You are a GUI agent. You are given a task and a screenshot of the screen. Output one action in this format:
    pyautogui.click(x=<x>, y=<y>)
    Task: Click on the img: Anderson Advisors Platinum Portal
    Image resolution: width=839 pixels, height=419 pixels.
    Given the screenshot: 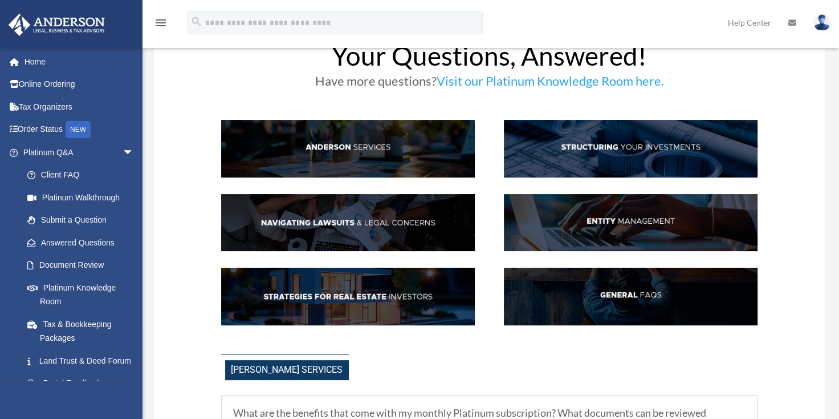 What is the action you would take?
    pyautogui.click(x=56, y=25)
    